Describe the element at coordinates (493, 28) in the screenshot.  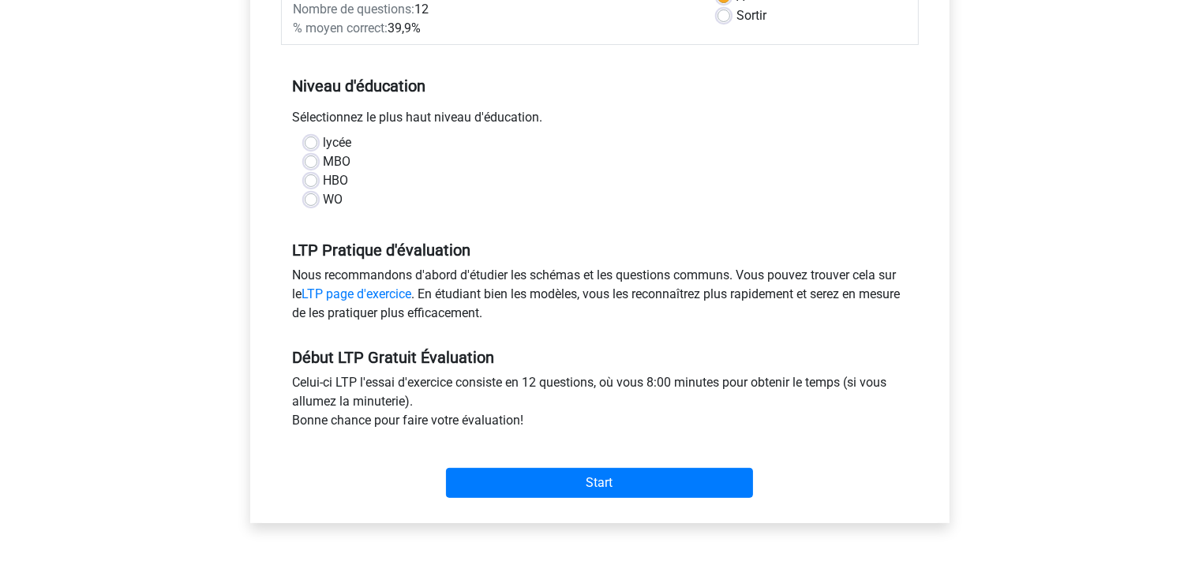
I see `div: 39,9%` at that location.